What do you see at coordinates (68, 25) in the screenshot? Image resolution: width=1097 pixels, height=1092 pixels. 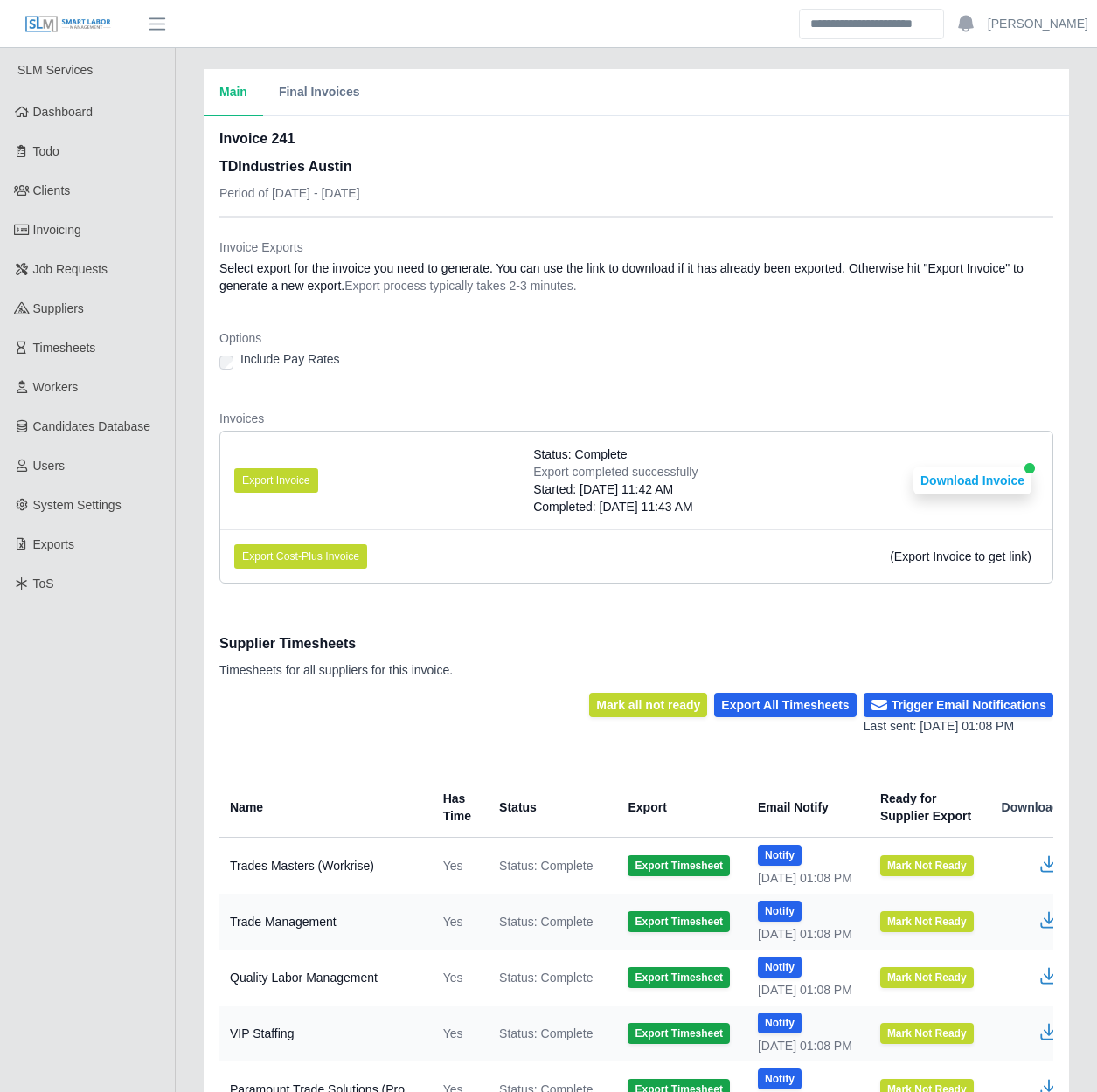 I see `img: SLM Logo` at bounding box center [68, 25].